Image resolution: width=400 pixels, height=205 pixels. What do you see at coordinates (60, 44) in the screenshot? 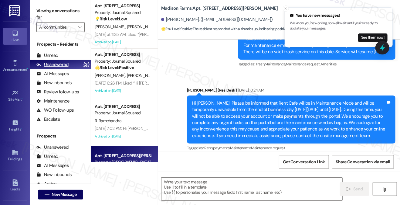
I see `div: Prospects + Residents` at bounding box center [60, 44].